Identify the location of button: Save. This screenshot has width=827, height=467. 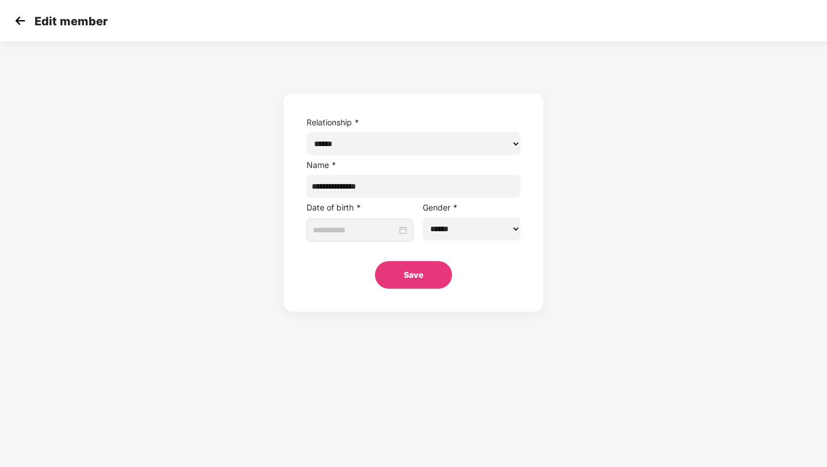
(413, 275).